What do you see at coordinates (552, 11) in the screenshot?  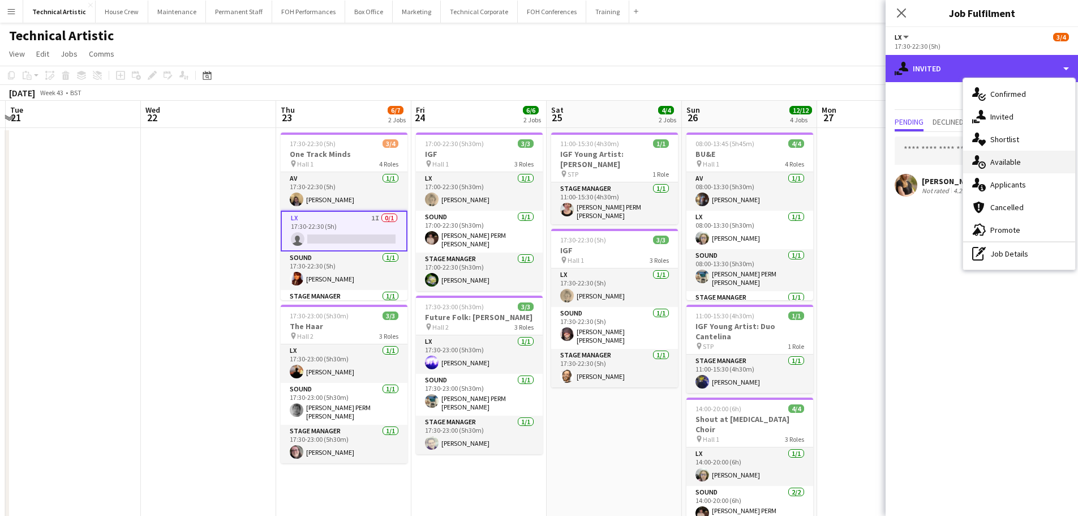 I see `button: FOH Conferences` at bounding box center [552, 11].